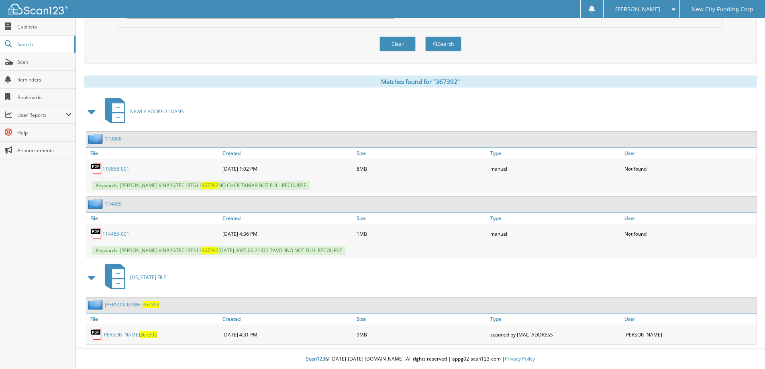 Image resolution: width=765 pixels, height=369 pixels. I want to click on span: Bookmarks, so click(44, 97).